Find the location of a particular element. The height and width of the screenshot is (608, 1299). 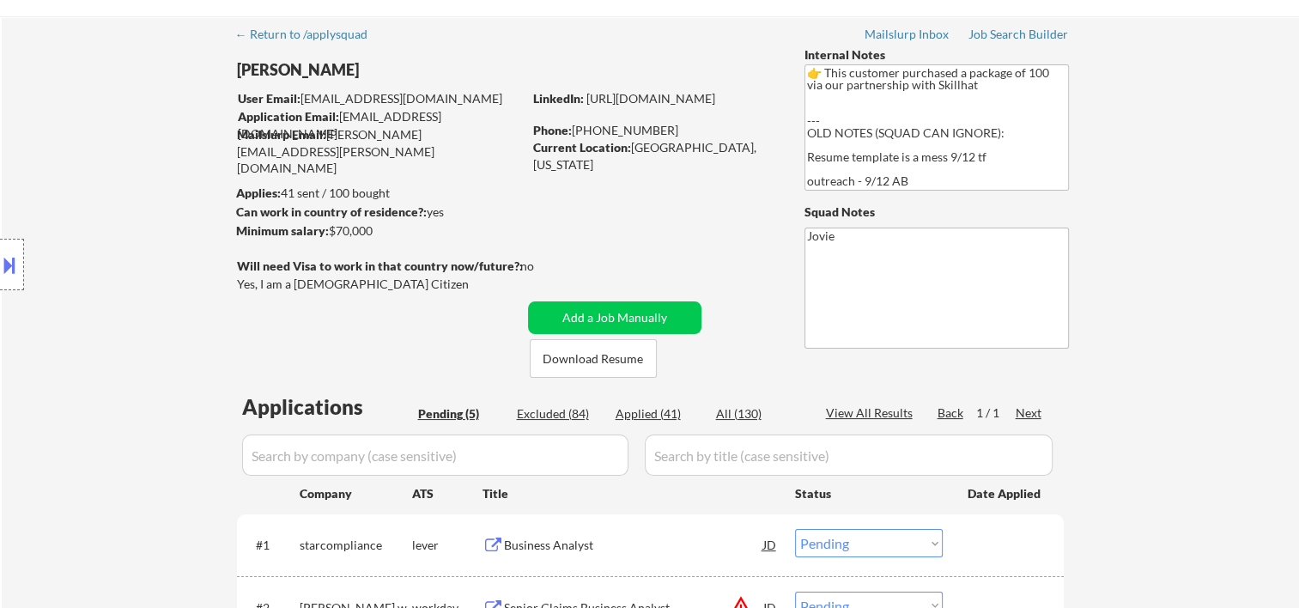

a: Mailslurp Inbox is located at coordinates (908, 36).